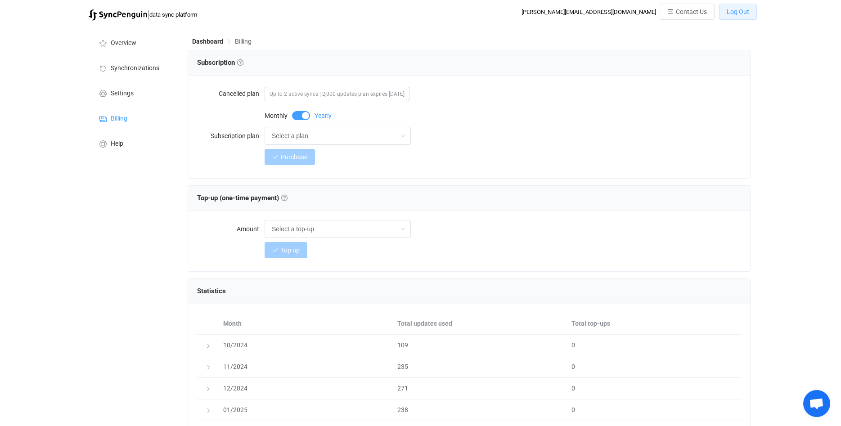  Describe the element at coordinates (654, 323) in the screenshot. I see `div: Total top-ups` at that location.